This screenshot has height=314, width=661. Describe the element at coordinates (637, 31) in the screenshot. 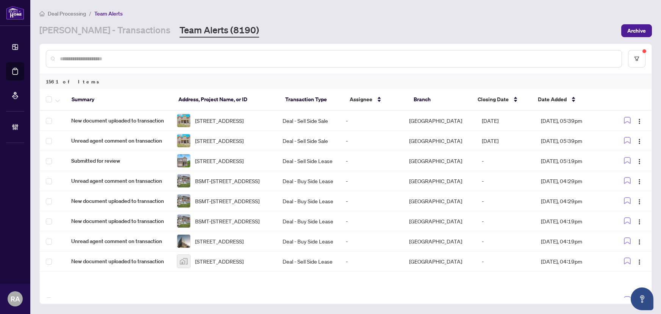

I see `span: Archive` at that location.